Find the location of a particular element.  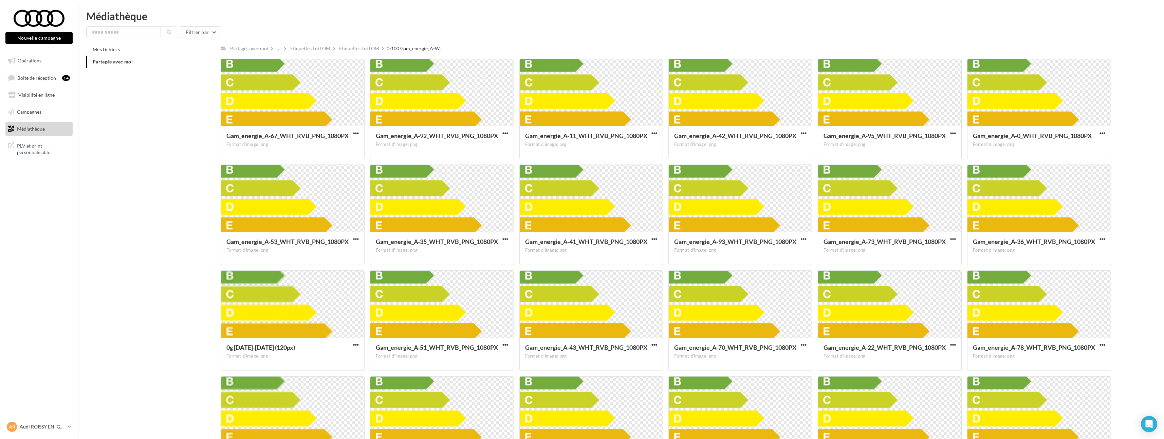

span: Gam_energie_A-53_WHT_RVB_PNG_1080PX is located at coordinates (288, 242).